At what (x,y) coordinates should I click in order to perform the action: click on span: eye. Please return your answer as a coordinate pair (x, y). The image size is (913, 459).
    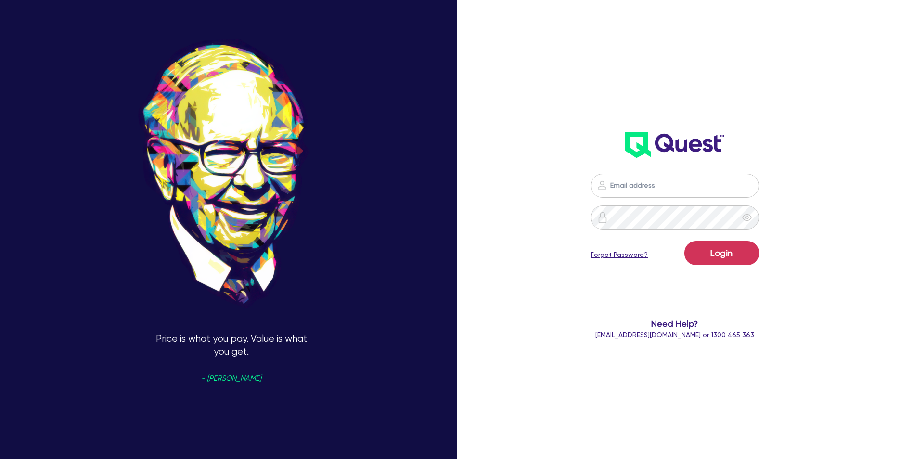
    Looking at the image, I should click on (747, 218).